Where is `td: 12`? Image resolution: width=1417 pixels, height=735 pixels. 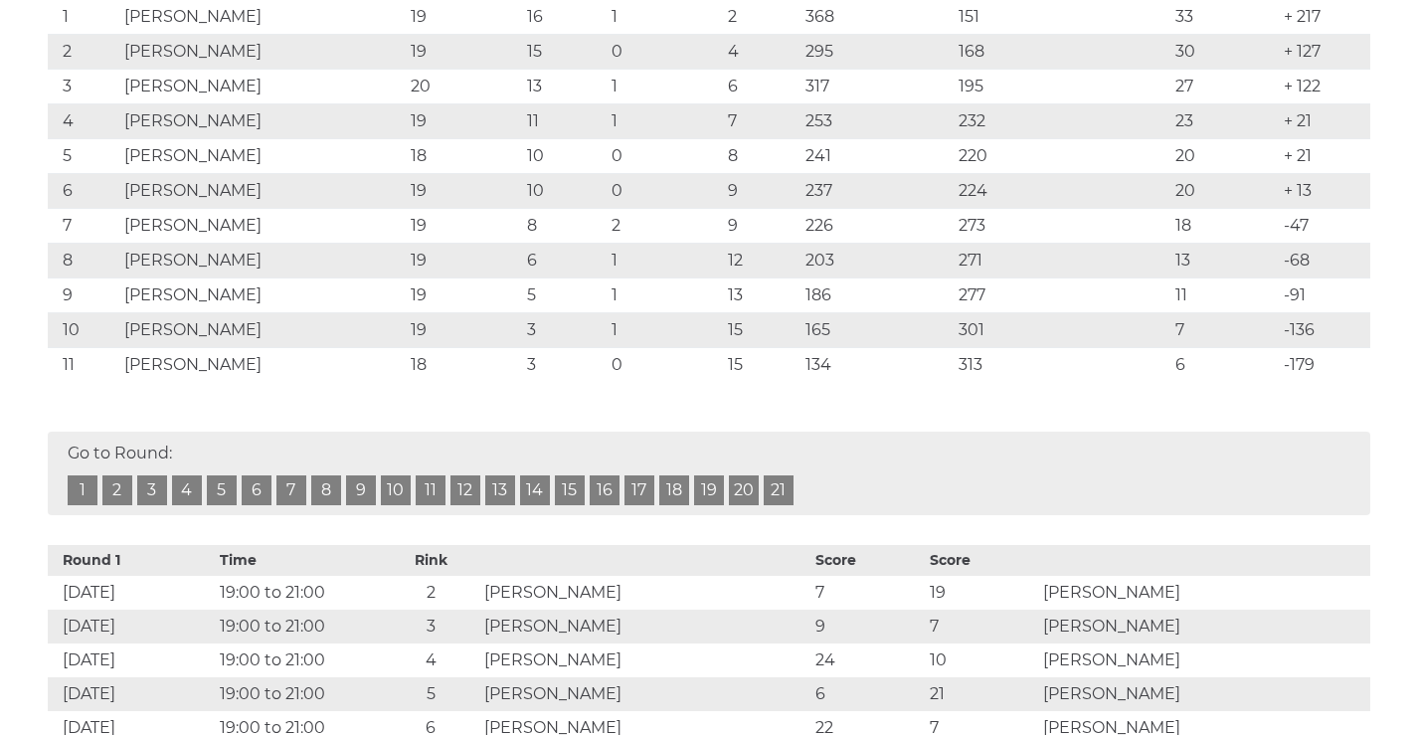
td: 12 is located at coordinates (762, 260).